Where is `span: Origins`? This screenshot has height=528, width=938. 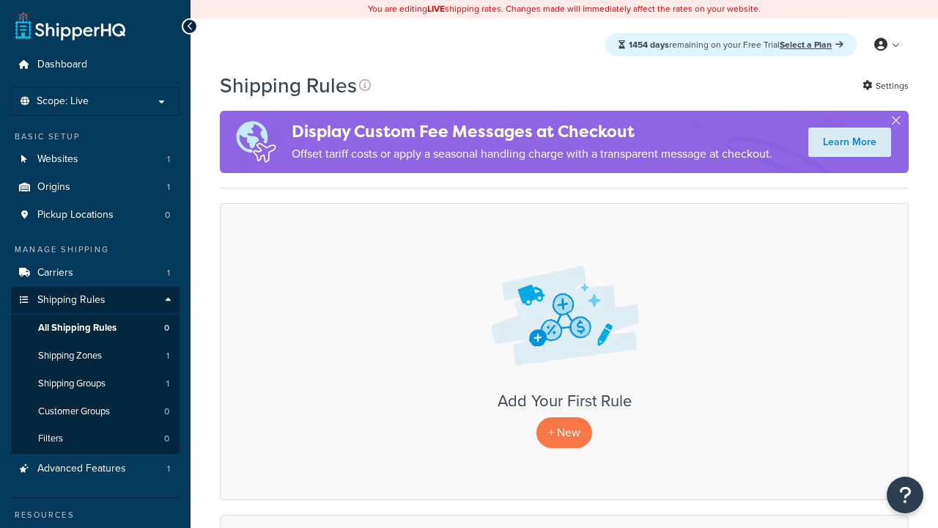
span: Origins is located at coordinates (54, 187).